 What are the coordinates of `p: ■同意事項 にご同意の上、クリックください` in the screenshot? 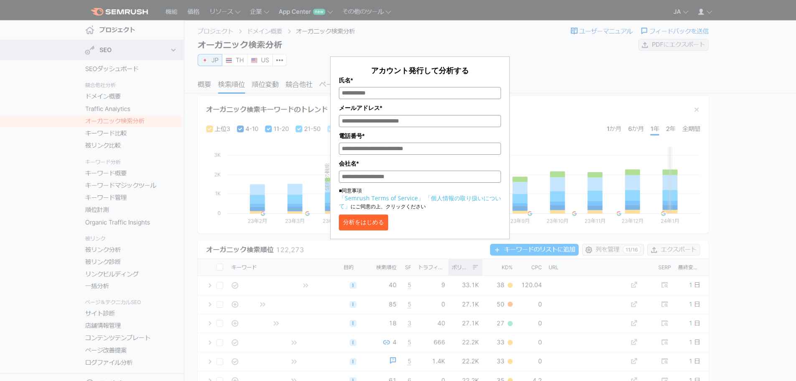 It's located at (420, 198).